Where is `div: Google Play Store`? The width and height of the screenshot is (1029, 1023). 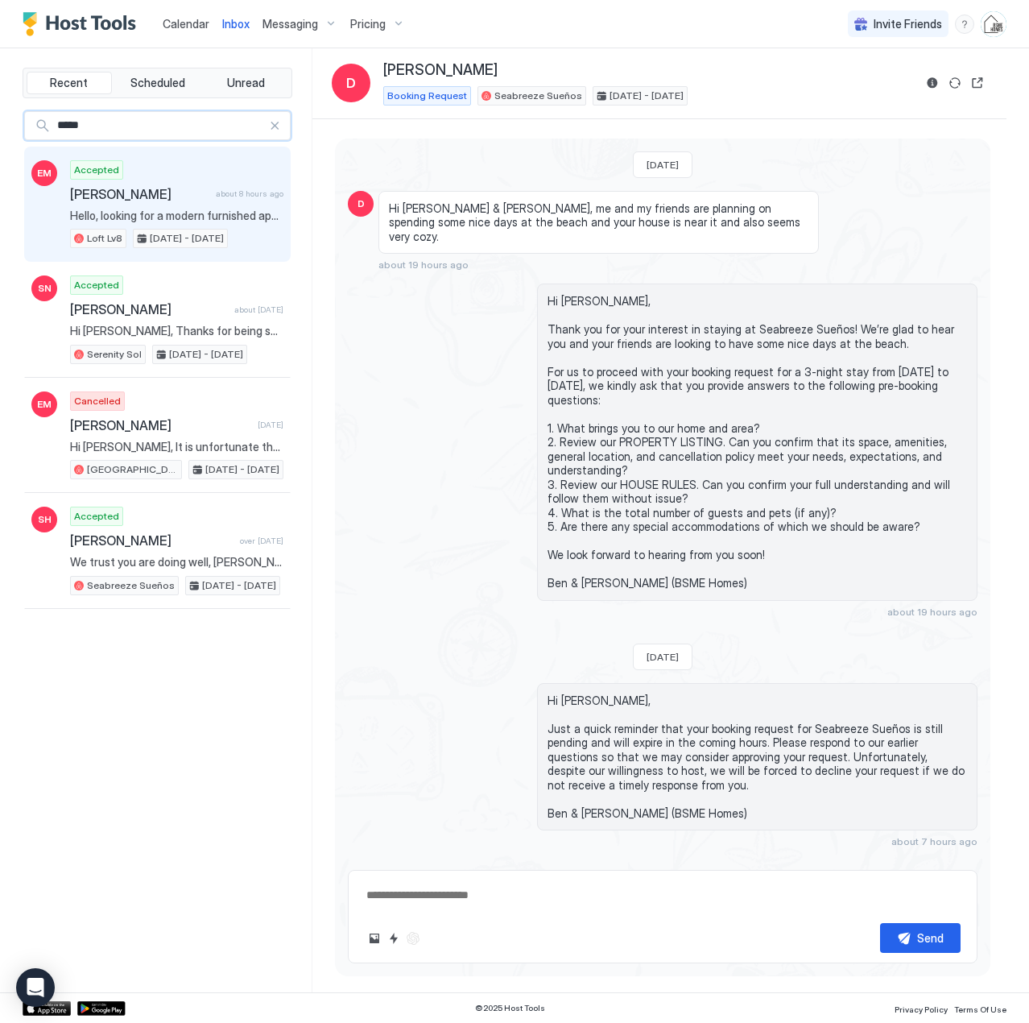 div: Google Play Store is located at coordinates (101, 1008).